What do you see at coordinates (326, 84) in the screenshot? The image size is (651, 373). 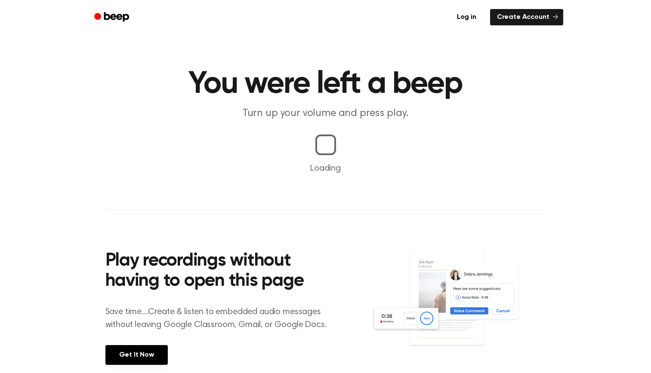 I see `h1: You were left a beep` at bounding box center [326, 84].